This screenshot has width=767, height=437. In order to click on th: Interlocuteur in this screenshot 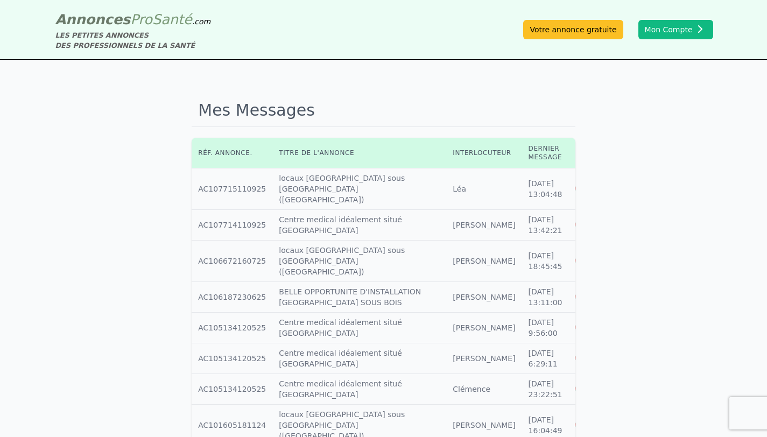, I will do `click(484, 153)`.